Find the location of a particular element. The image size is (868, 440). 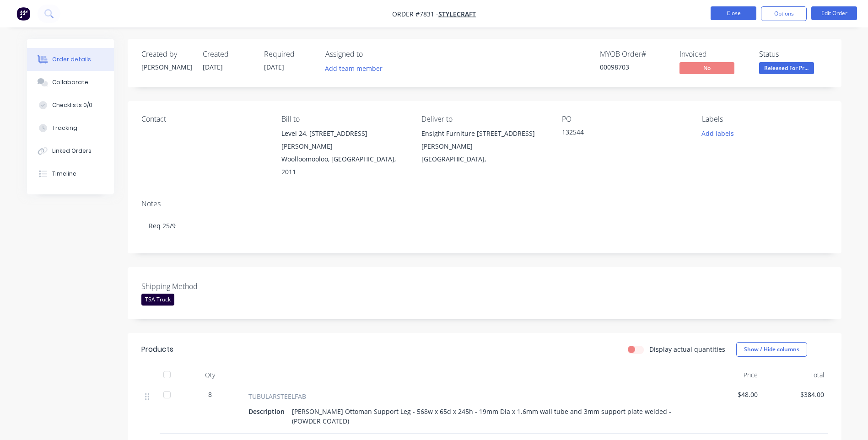

div: Description is located at coordinates (268, 411).